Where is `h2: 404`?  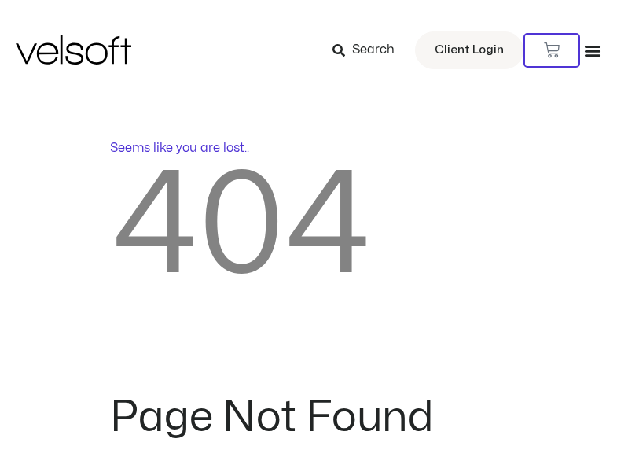 h2: 404 is located at coordinates (309, 227).